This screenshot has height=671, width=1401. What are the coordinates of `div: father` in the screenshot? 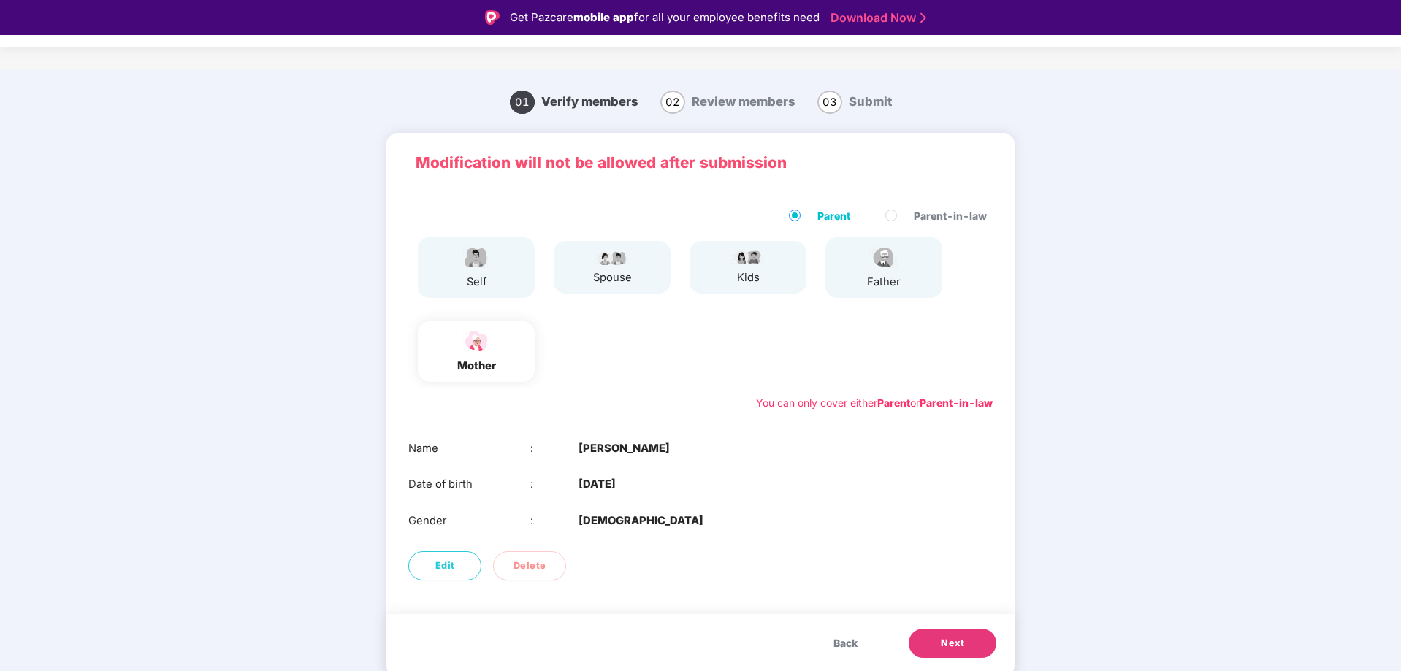 It's located at (884, 282).